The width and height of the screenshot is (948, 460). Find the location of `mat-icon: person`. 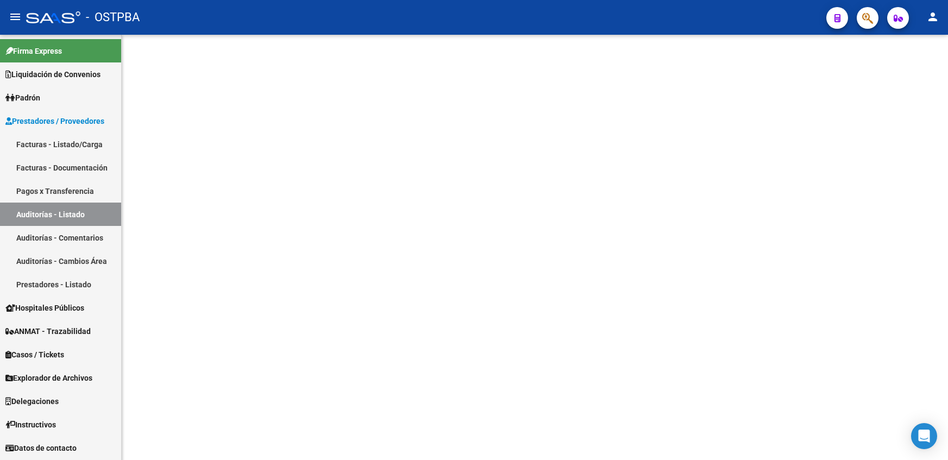

mat-icon: person is located at coordinates (933, 17).